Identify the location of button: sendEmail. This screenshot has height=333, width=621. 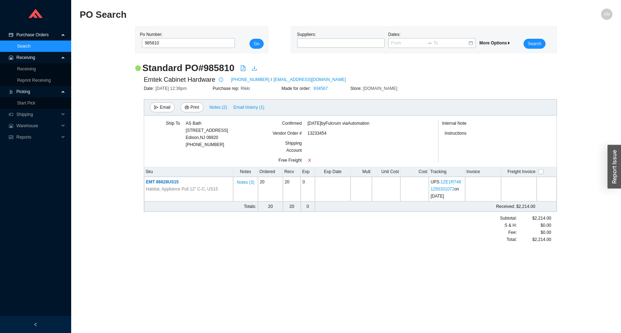
(162, 107).